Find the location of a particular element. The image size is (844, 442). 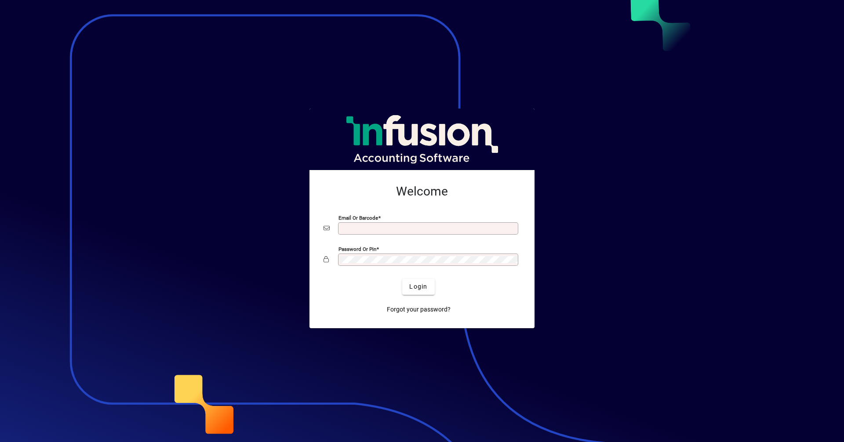

span: Login is located at coordinates (418, 287).